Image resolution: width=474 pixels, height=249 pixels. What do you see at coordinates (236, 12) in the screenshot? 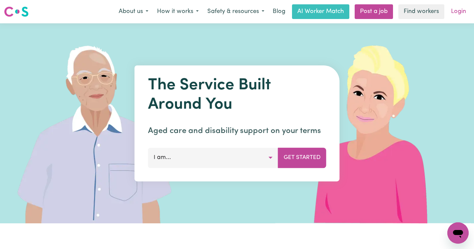
I see `button: Safety & resources` at bounding box center [236, 12].